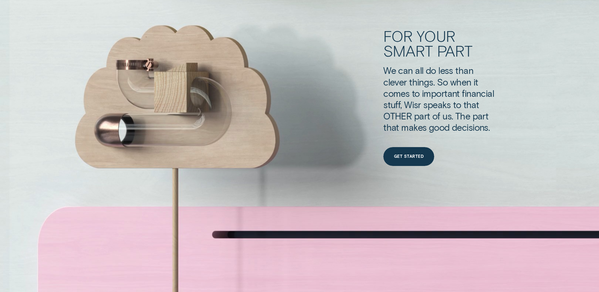 This screenshot has height=292, width=599. I want to click on div: Wisr, so click(413, 105).